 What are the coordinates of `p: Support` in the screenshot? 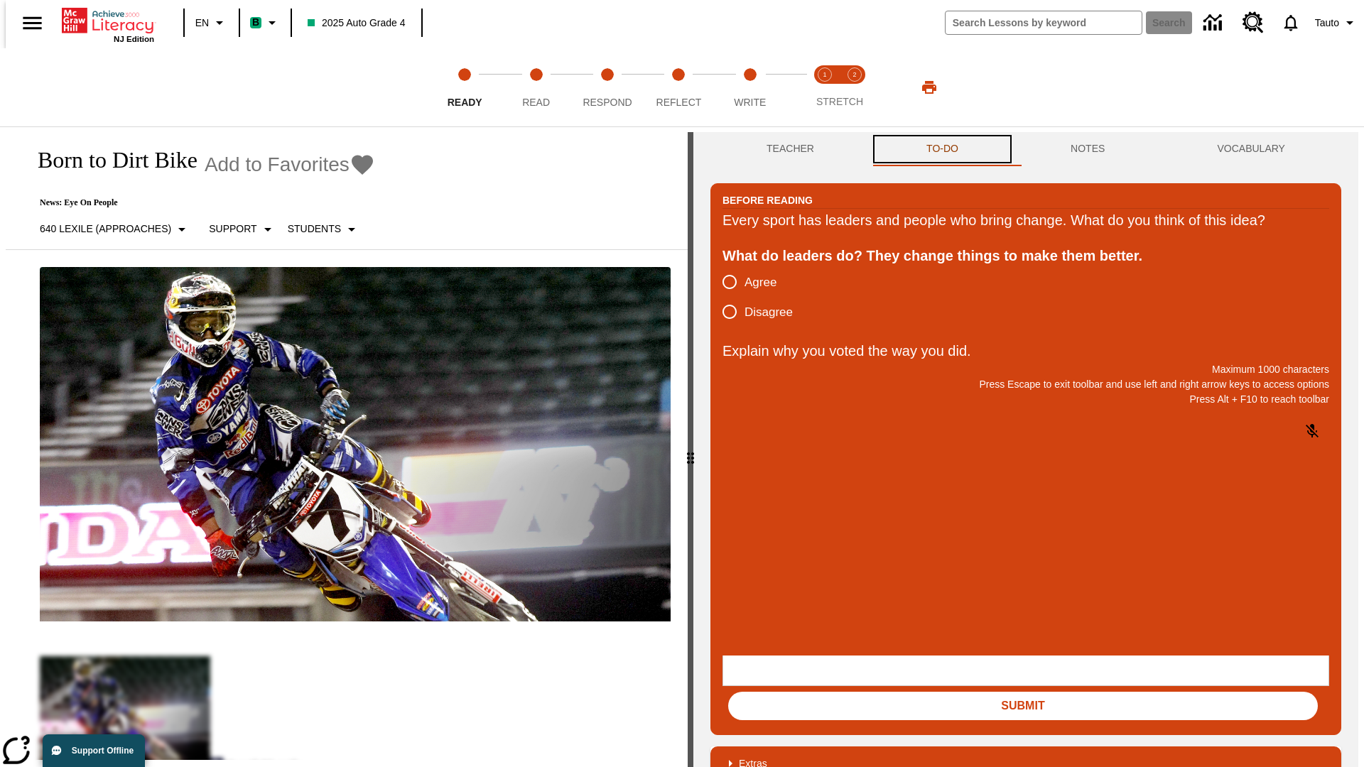 It's located at (232, 229).